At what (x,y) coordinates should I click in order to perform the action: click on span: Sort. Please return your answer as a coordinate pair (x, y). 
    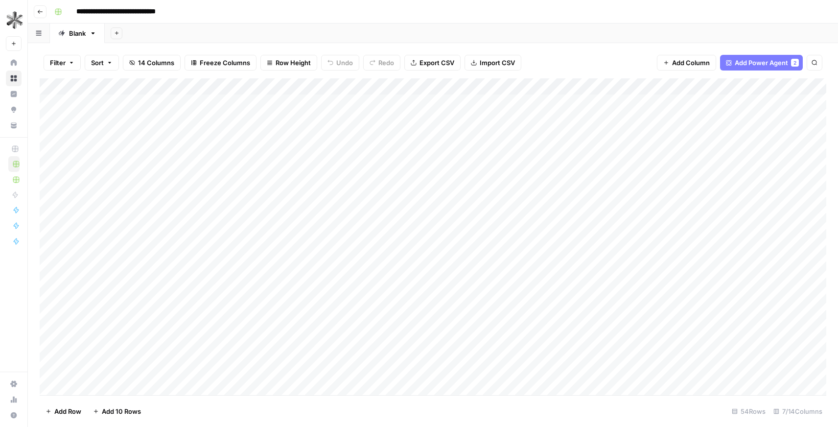
    Looking at the image, I should click on (97, 63).